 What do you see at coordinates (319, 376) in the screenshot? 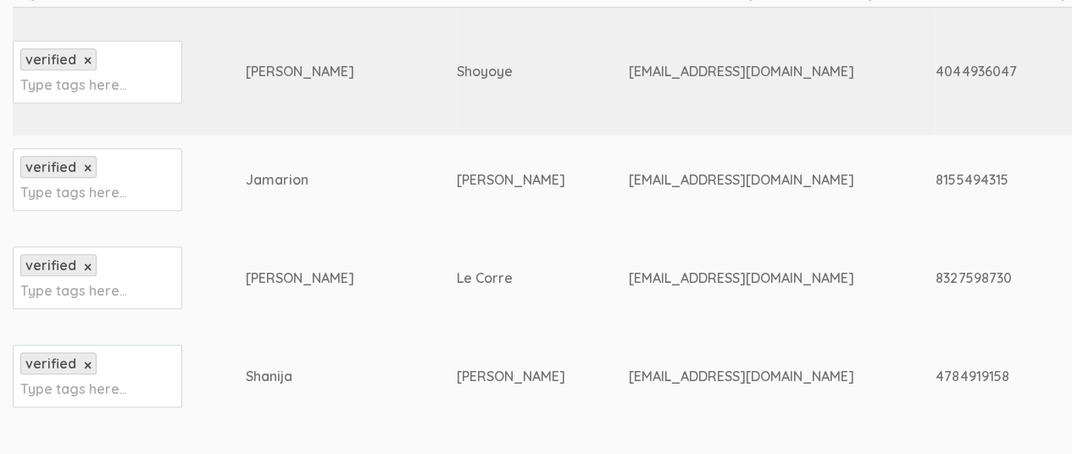
I see `div: Shanija` at bounding box center [319, 376].